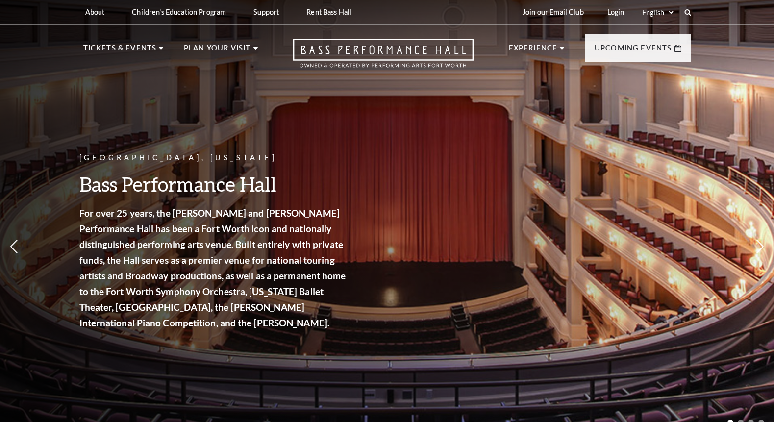 The image size is (774, 422). Describe the element at coordinates (95, 12) in the screenshot. I see `p: About` at that location.